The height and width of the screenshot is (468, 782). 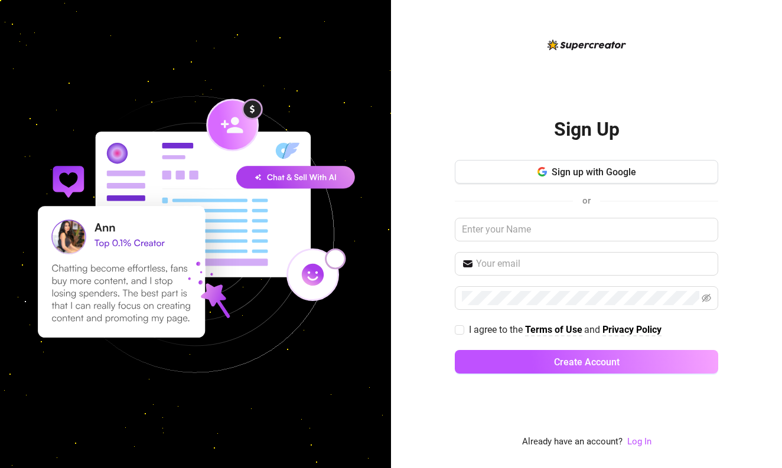 What do you see at coordinates (586, 129) in the screenshot?
I see `h2: Sign Up` at bounding box center [586, 129].